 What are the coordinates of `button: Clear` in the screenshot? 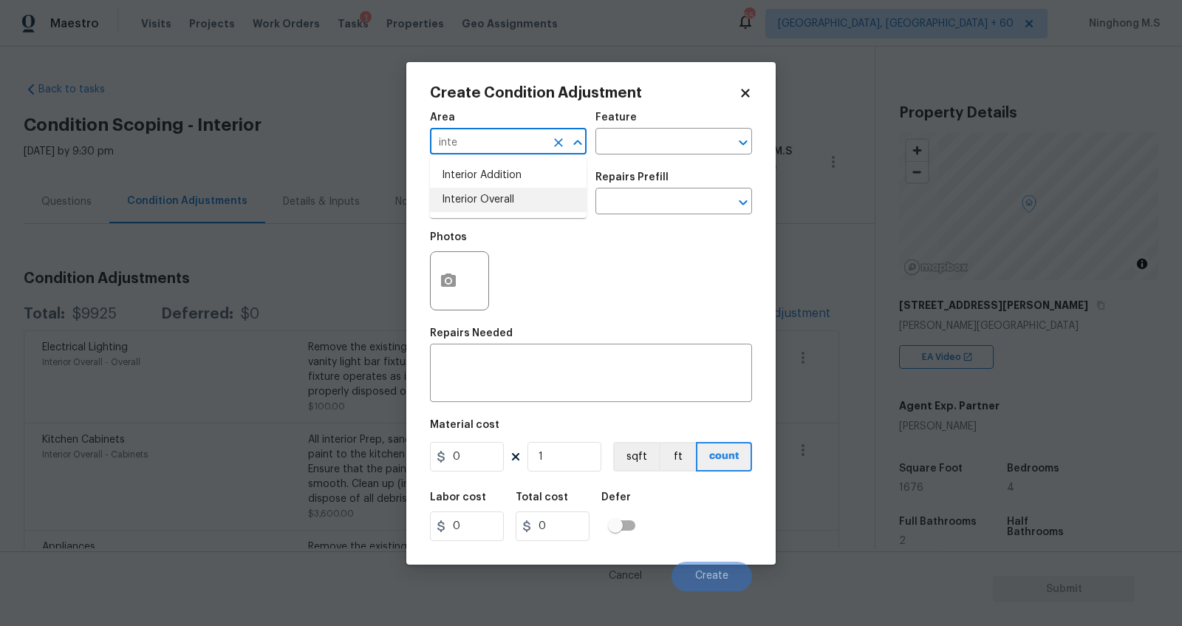 It's located at (559, 143).